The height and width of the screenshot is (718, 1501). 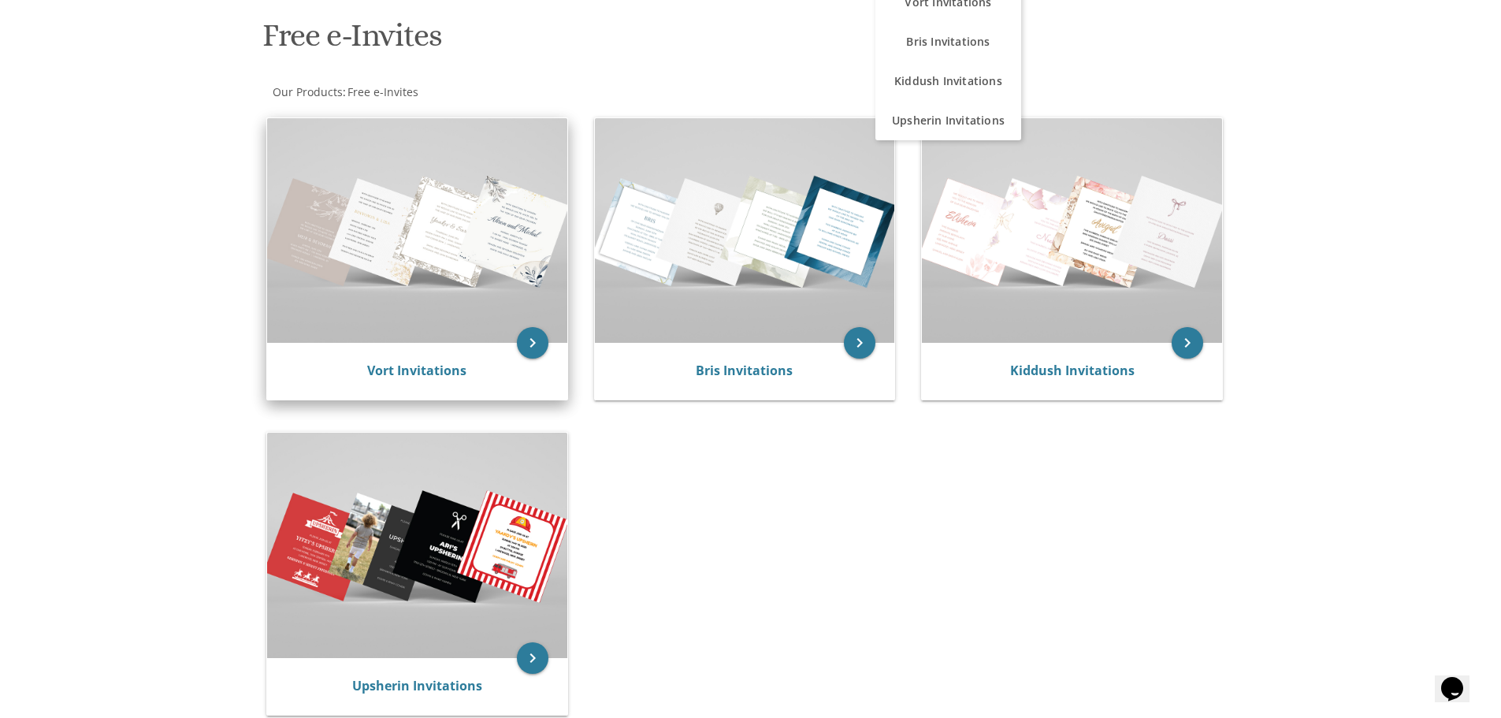 I want to click on a: Our Products, so click(x=307, y=91).